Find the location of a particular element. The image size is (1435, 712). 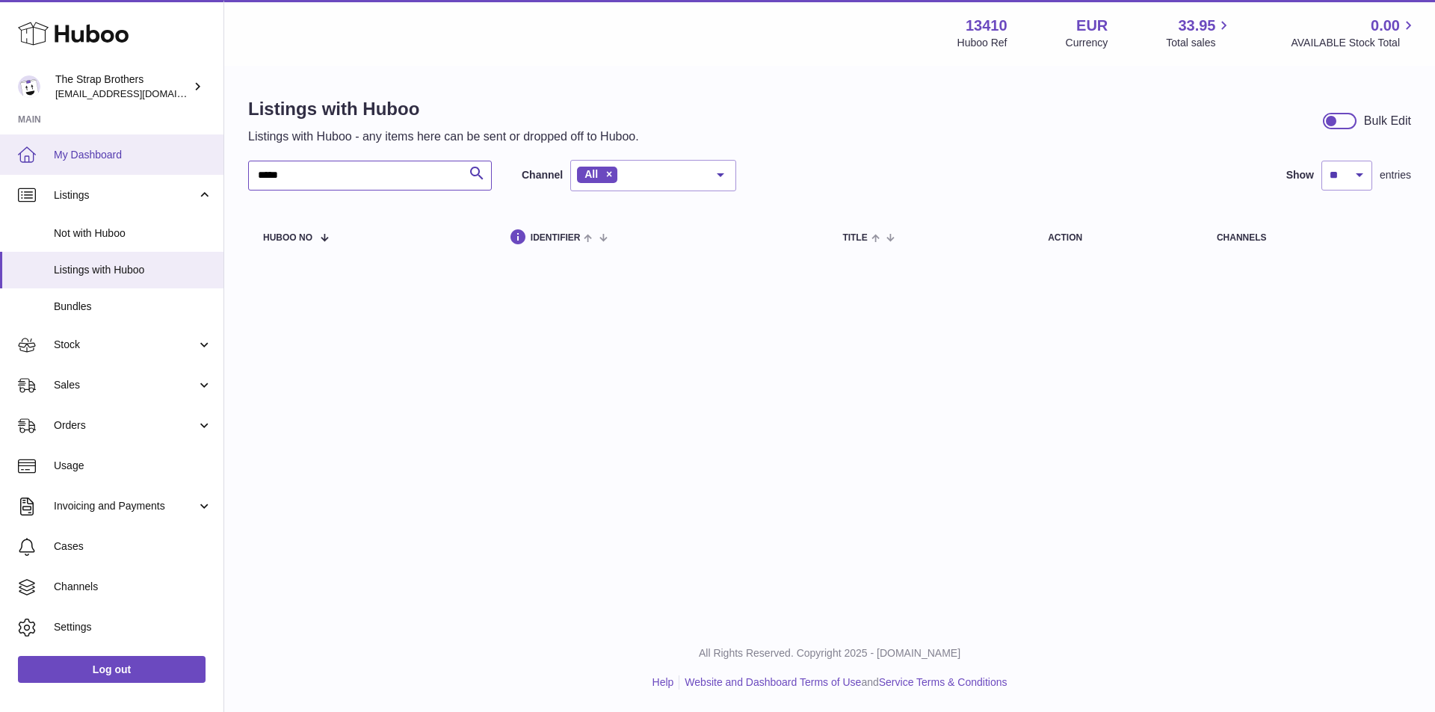

span: Listings is located at coordinates (125, 195).